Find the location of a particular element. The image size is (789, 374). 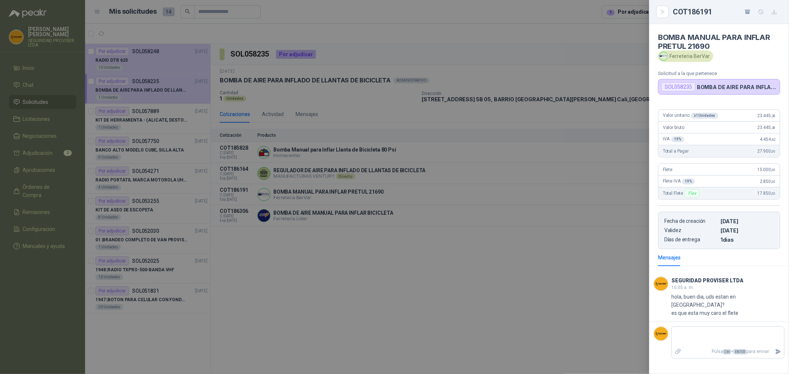

p: BOMBA DE AIRE PARA INFLADO DE LLANTAS DE BICICLETA is located at coordinates (737, 87).